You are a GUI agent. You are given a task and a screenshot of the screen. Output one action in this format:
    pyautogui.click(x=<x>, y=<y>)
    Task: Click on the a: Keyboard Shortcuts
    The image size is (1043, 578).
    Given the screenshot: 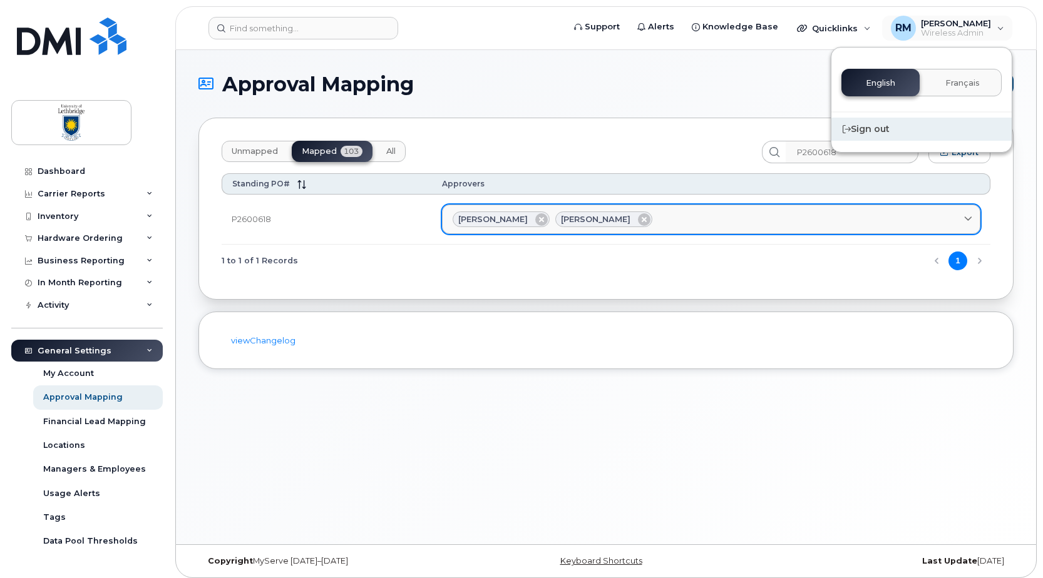 What is the action you would take?
    pyautogui.click(x=601, y=561)
    